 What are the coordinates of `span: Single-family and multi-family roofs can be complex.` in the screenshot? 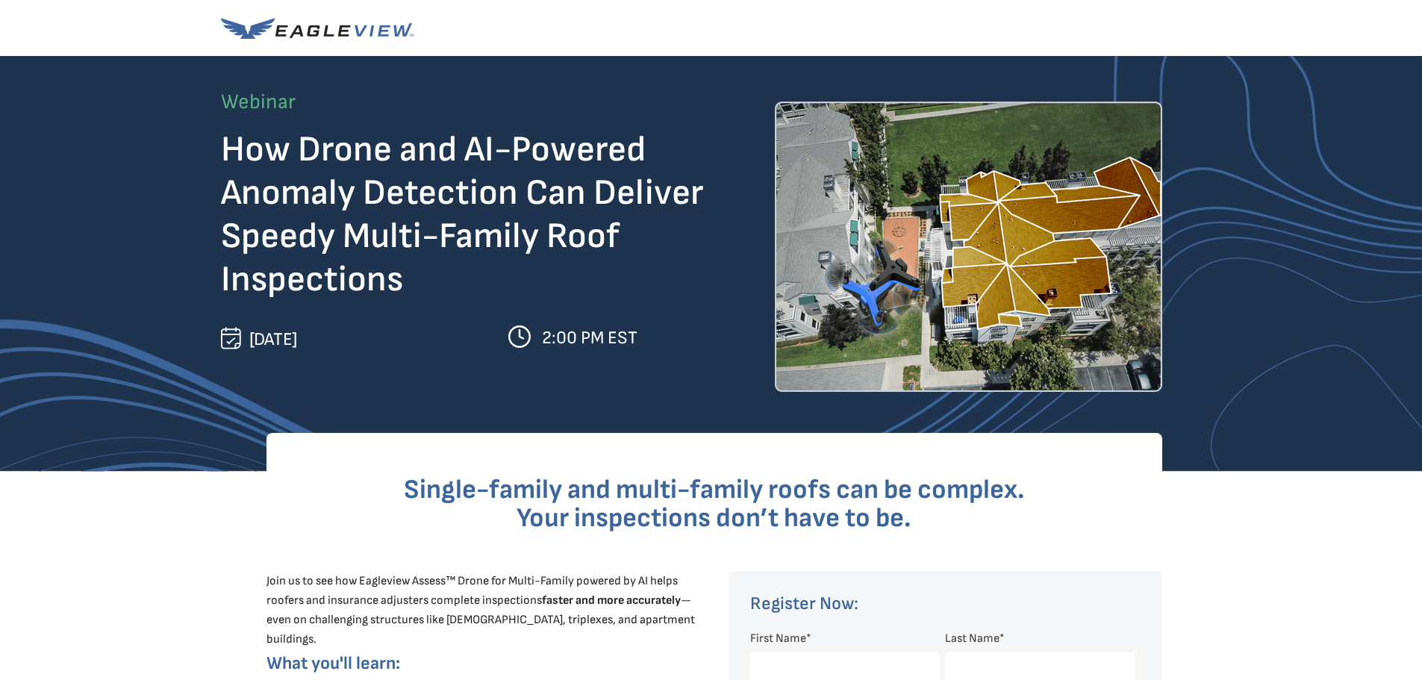 It's located at (714, 490).